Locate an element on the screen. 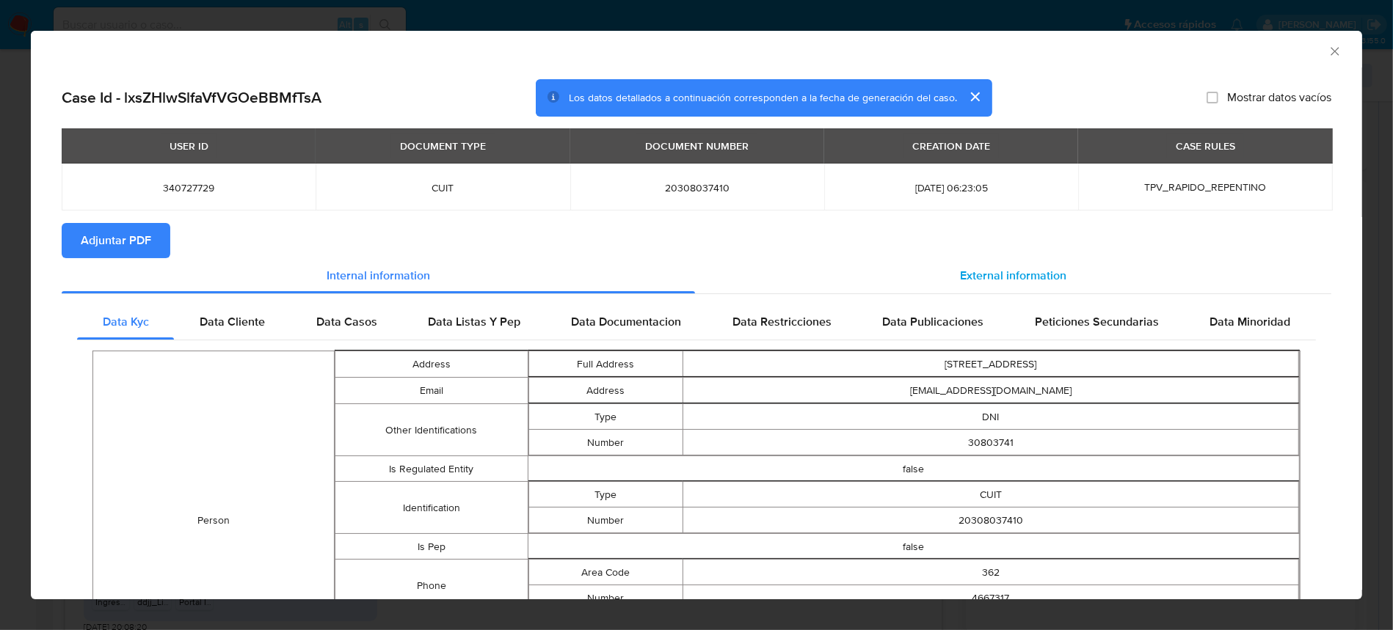 Image resolution: width=1393 pixels, height=630 pixels. div: CASE RULES is located at coordinates (1205, 146).